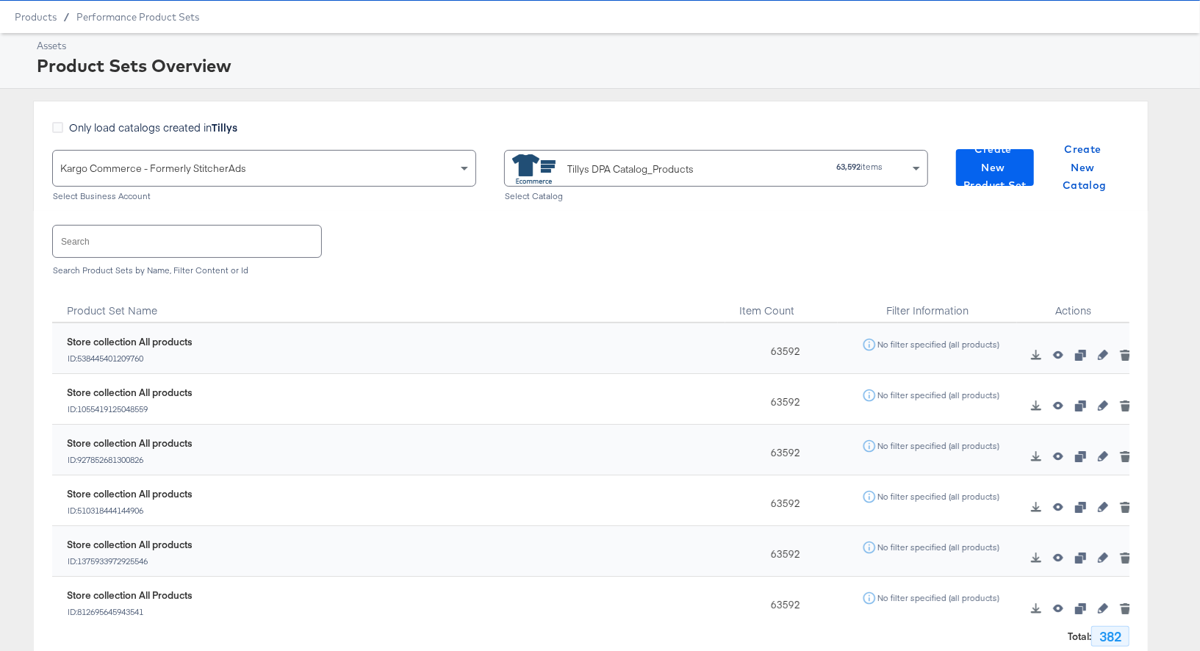 This screenshot has height=651, width=1200. I want to click on strong: Total :, so click(1079, 636).